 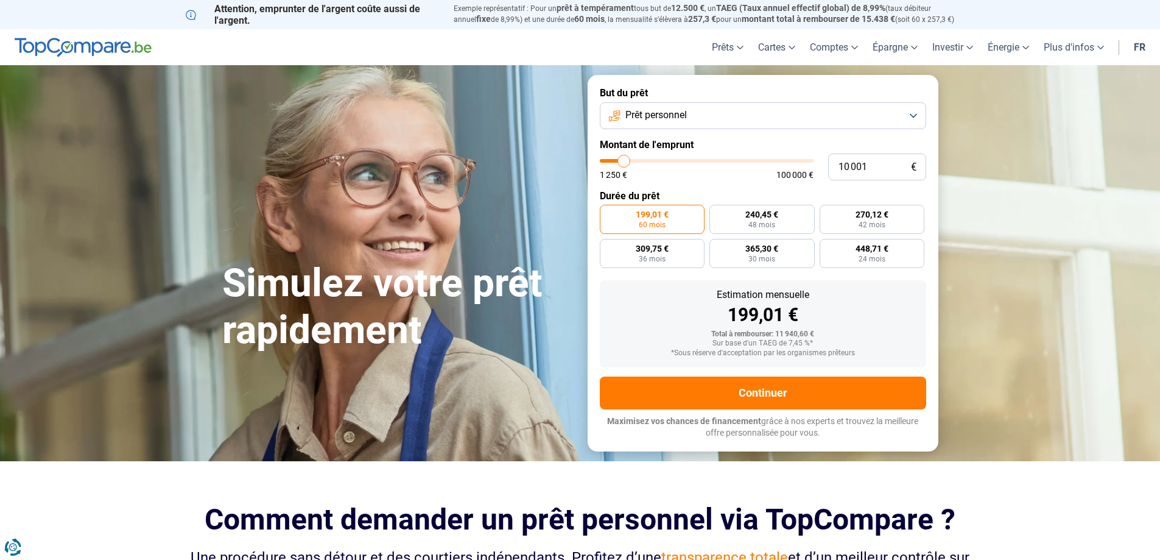 What do you see at coordinates (714, 14) in the screenshot?
I see `p: Exemple représentatif : Pour un tous but de , un (taux débiteur annuel de 8,99%) et une durée de ...` at bounding box center [714, 14].